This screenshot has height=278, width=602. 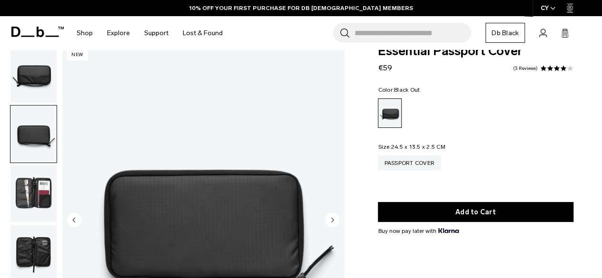 What do you see at coordinates (149, 33) in the screenshot?
I see `nav: Main Navigation` at bounding box center [149, 33].